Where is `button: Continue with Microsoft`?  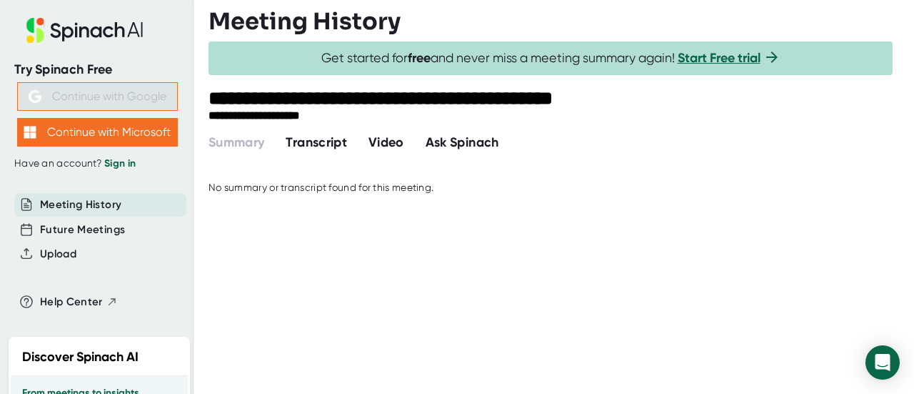
button: Continue with Microsoft is located at coordinates (97, 132).